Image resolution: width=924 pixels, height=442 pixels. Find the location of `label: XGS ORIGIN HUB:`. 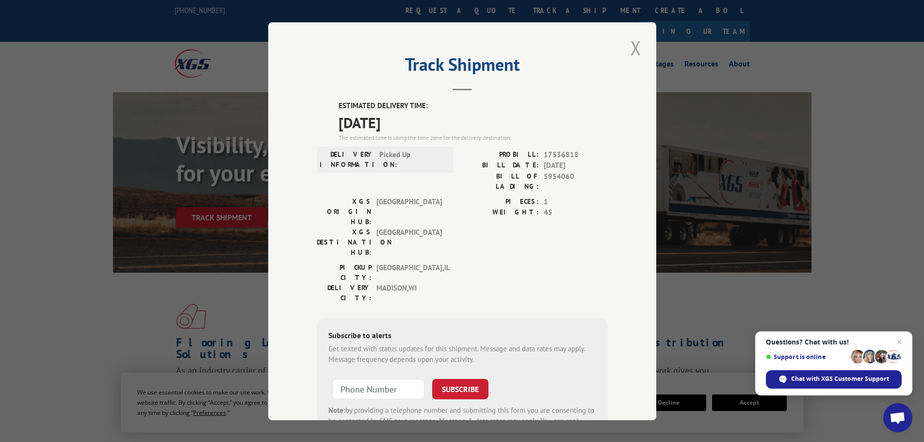

label: XGS ORIGIN HUB: is located at coordinates (344, 211).